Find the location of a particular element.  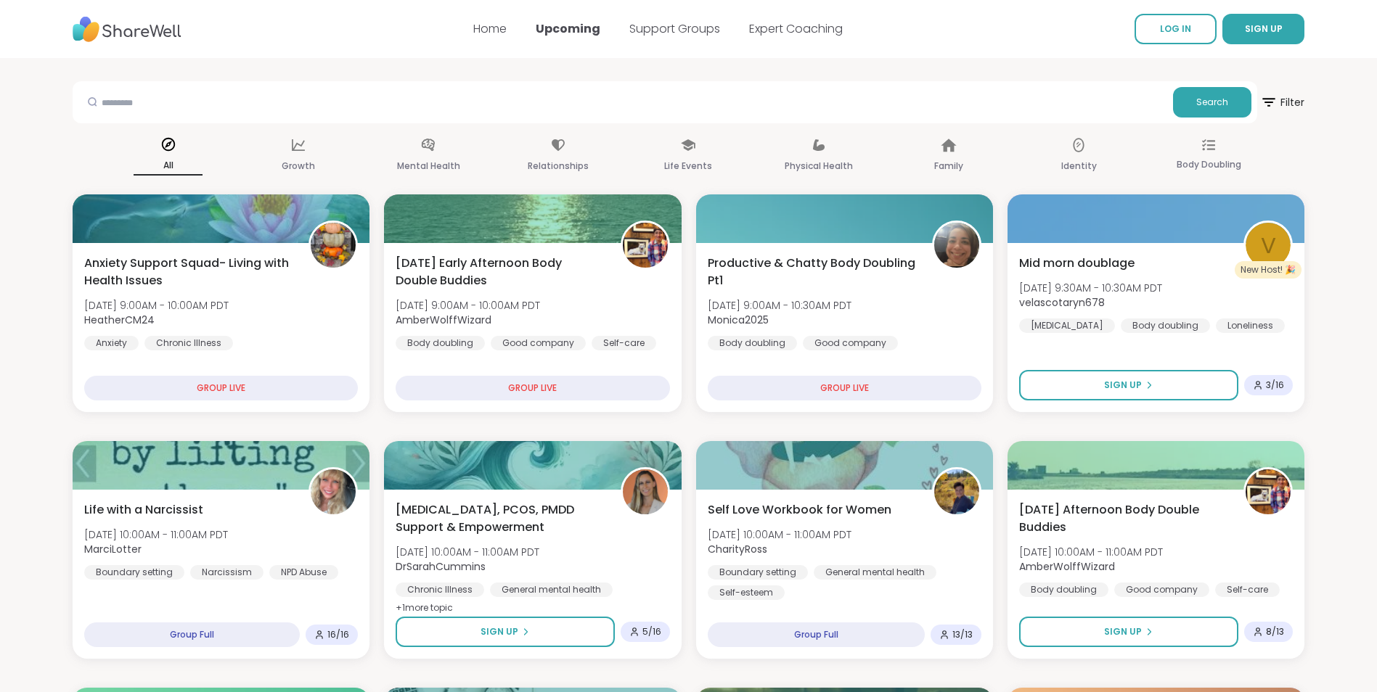

b: Monica2025 is located at coordinates (738, 320).